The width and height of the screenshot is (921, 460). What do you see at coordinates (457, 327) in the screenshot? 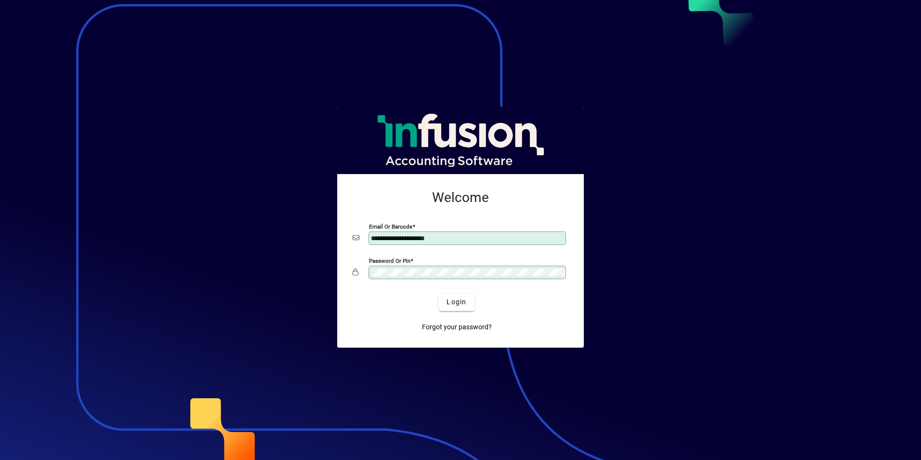
I see `a: Forgot your password?` at bounding box center [457, 327].